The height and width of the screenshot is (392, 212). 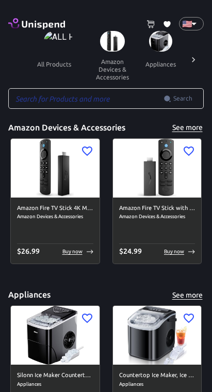 I want to click on img: Silonn Ice Maker Countertop, 9 Cubes Ready in 6 Mins, 26lbs in 24Hrs, Self-Cleaning Ice Machine w..., so click(x=55, y=335).